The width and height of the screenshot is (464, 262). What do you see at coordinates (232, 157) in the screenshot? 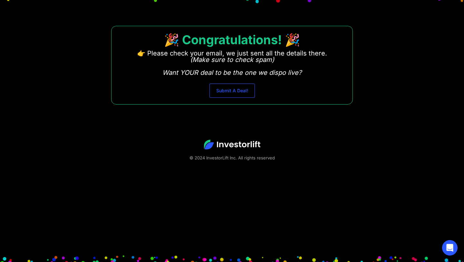
I see `div: © 2024 InvestorLift Inc. All rights reserved` at bounding box center [232, 157].